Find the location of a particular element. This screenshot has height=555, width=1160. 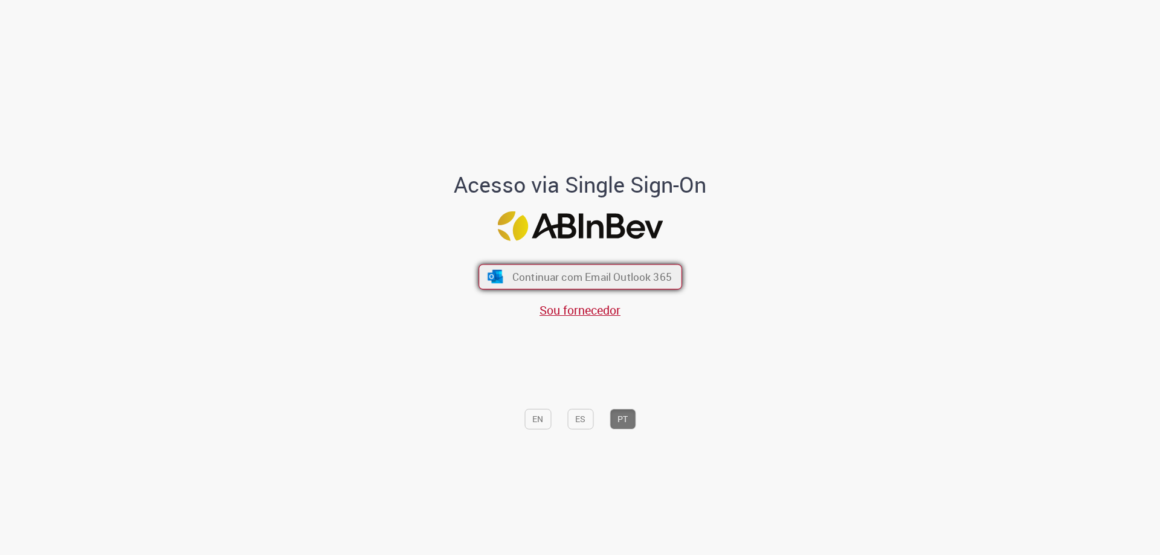

img: Logo ABInBev is located at coordinates (580, 226).